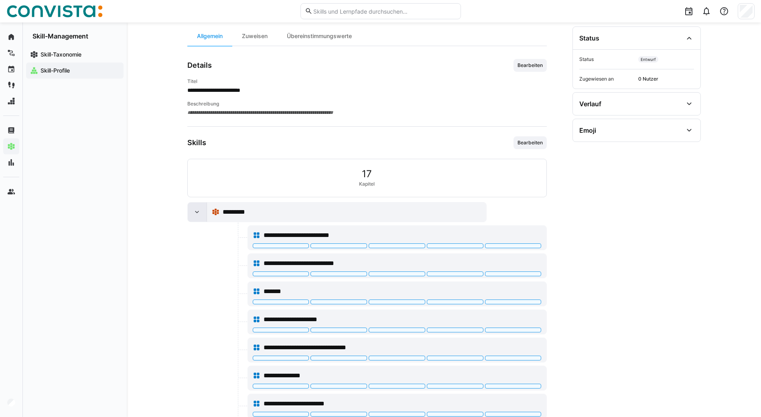  What do you see at coordinates (649, 59) in the screenshot?
I see `span: Entwurf` at bounding box center [649, 59].